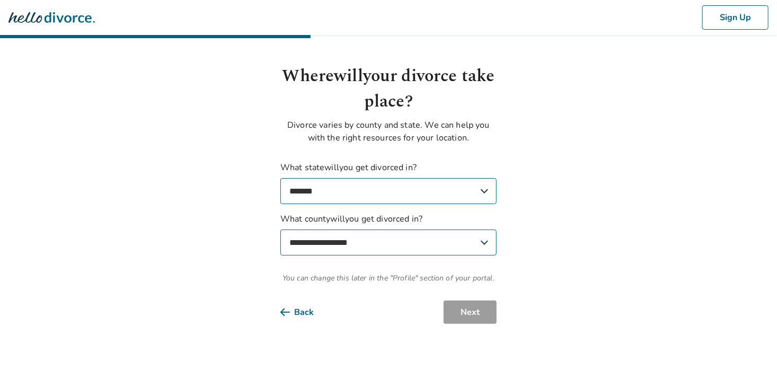 The height and width of the screenshot is (387, 777). I want to click on label: What county will you get divorced in?, so click(389, 234).